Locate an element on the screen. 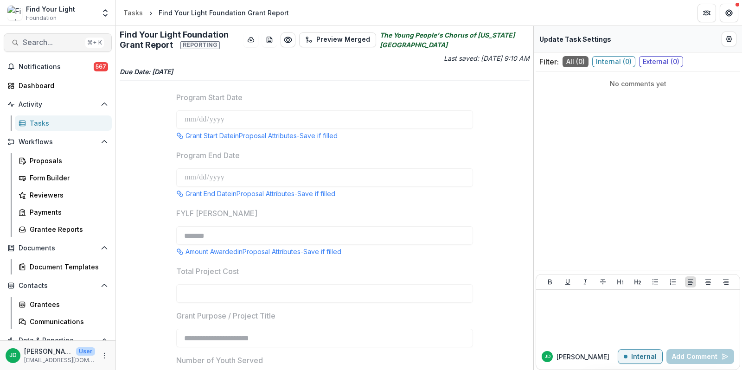  p: Program Start Date is located at coordinates (209, 97).